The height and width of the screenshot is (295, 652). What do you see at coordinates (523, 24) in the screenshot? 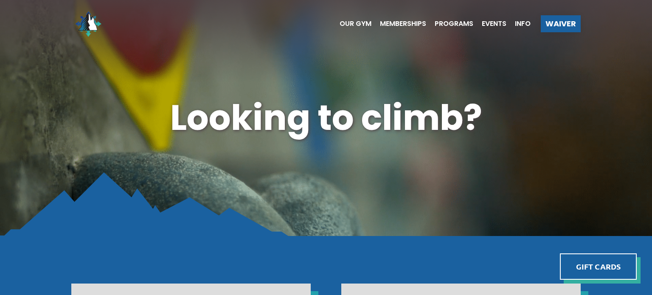
I see `span: Info` at bounding box center [523, 24].